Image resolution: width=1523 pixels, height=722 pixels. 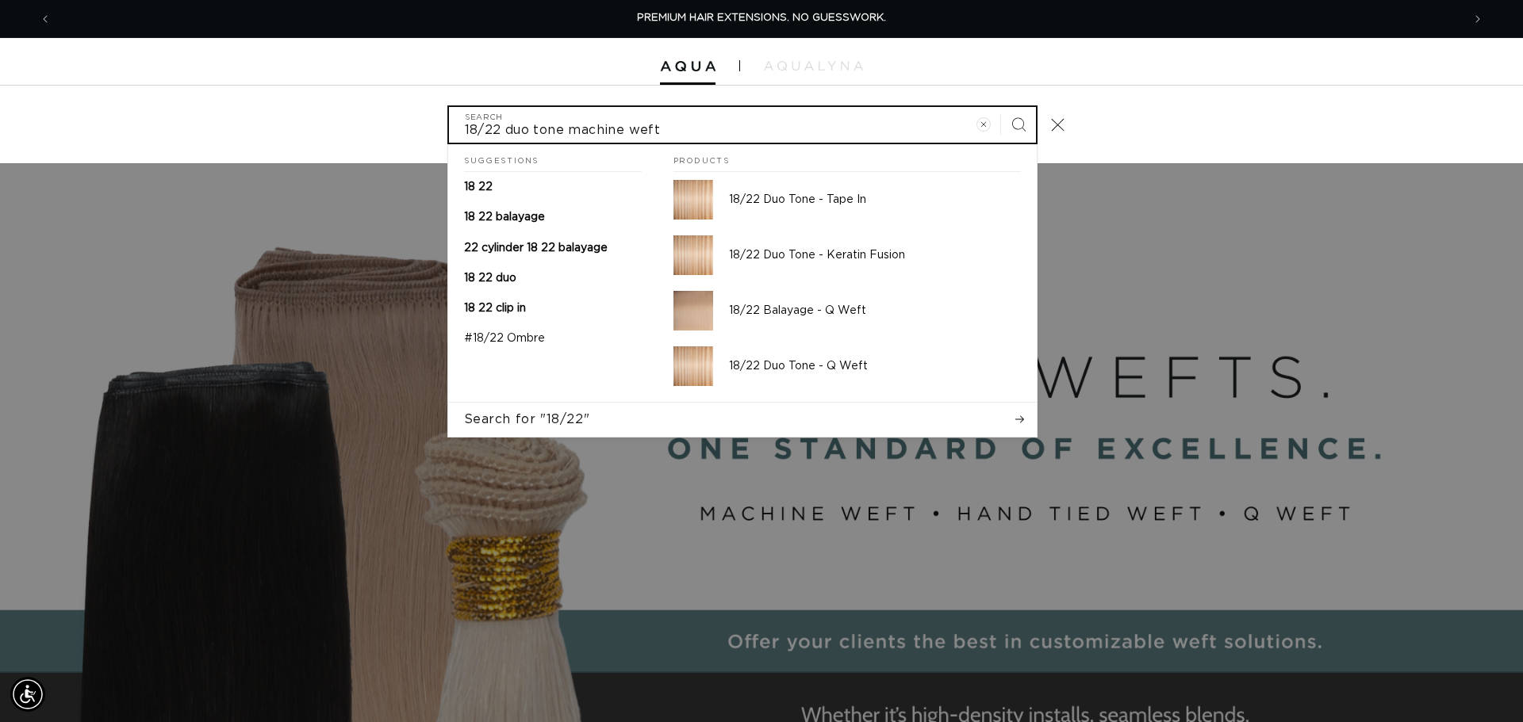 I want to click on span: 18 22 clip in, so click(x=495, y=309).